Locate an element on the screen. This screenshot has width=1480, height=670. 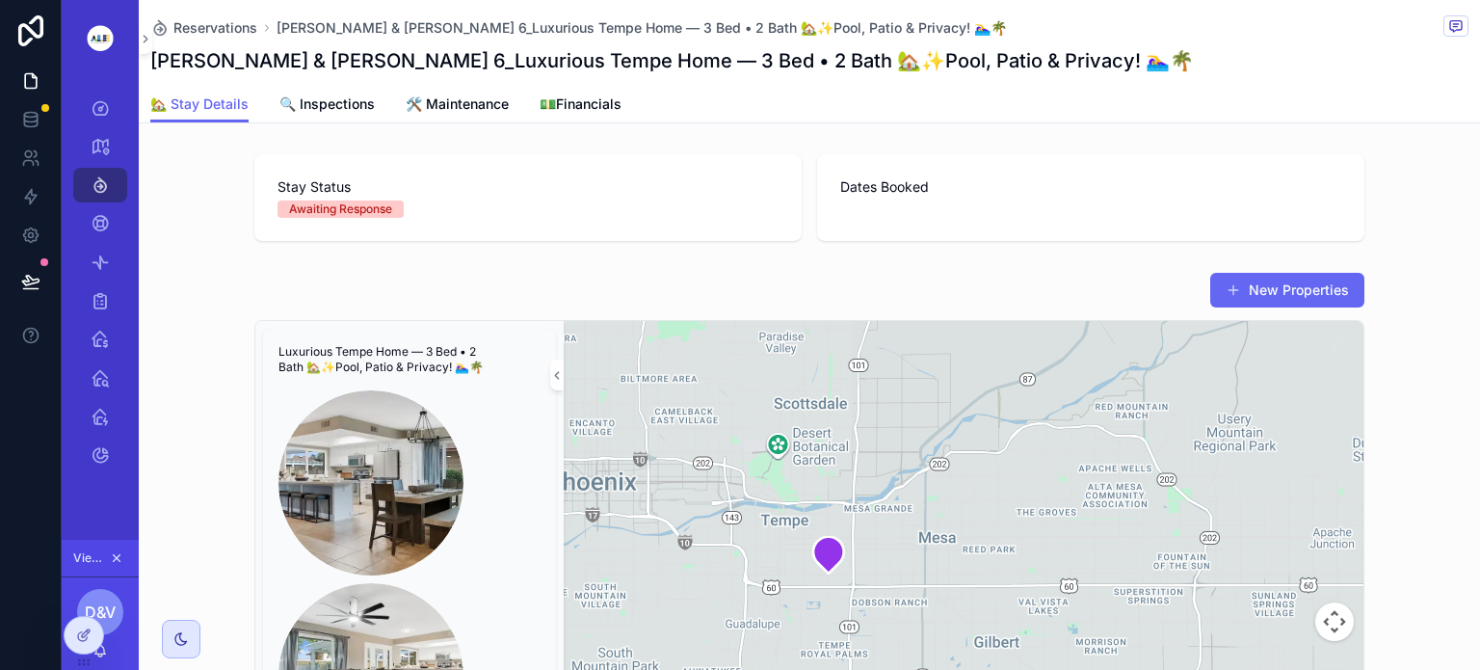
span: 🔍 Inspections is located at coordinates (327, 104).